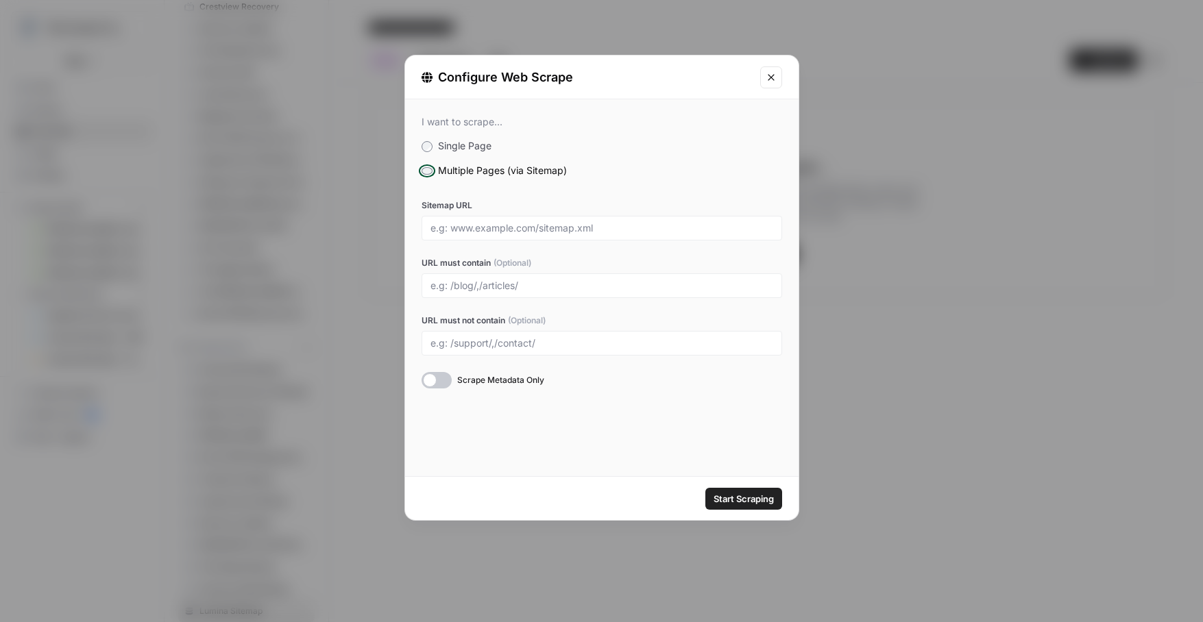 The height and width of the screenshot is (622, 1203). Describe the element at coordinates (427, 171) in the screenshot. I see `input: Multiple Pages (via Sitemap)` at that location.